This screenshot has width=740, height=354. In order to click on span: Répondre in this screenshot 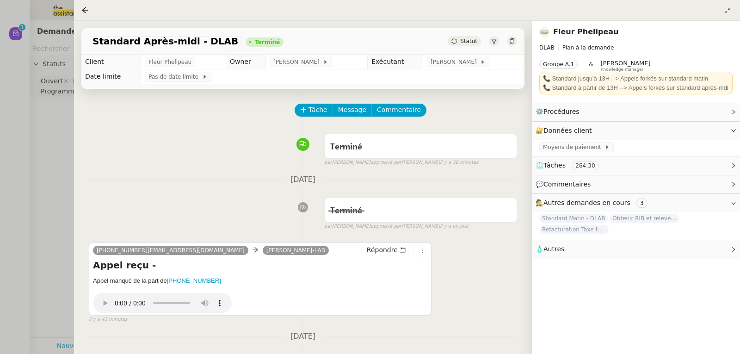, I will do `click(382, 250)`.